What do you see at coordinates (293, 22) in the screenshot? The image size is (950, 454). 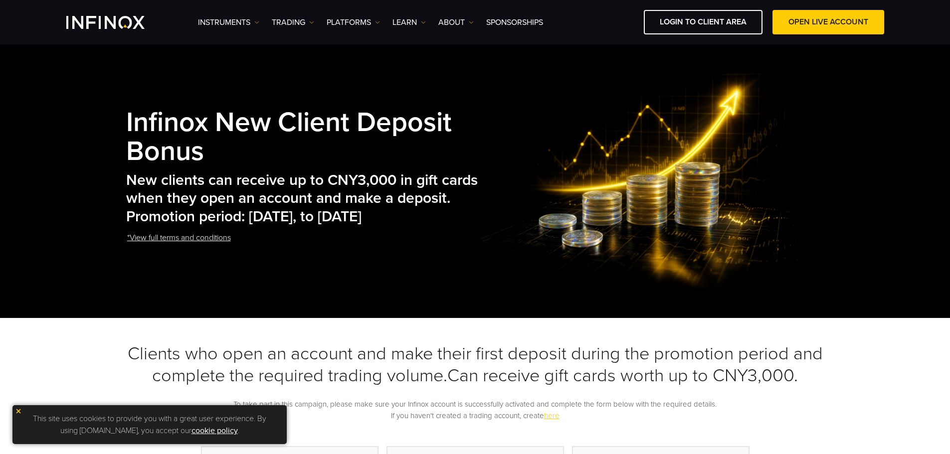 I see `a: TRADING` at bounding box center [293, 22].